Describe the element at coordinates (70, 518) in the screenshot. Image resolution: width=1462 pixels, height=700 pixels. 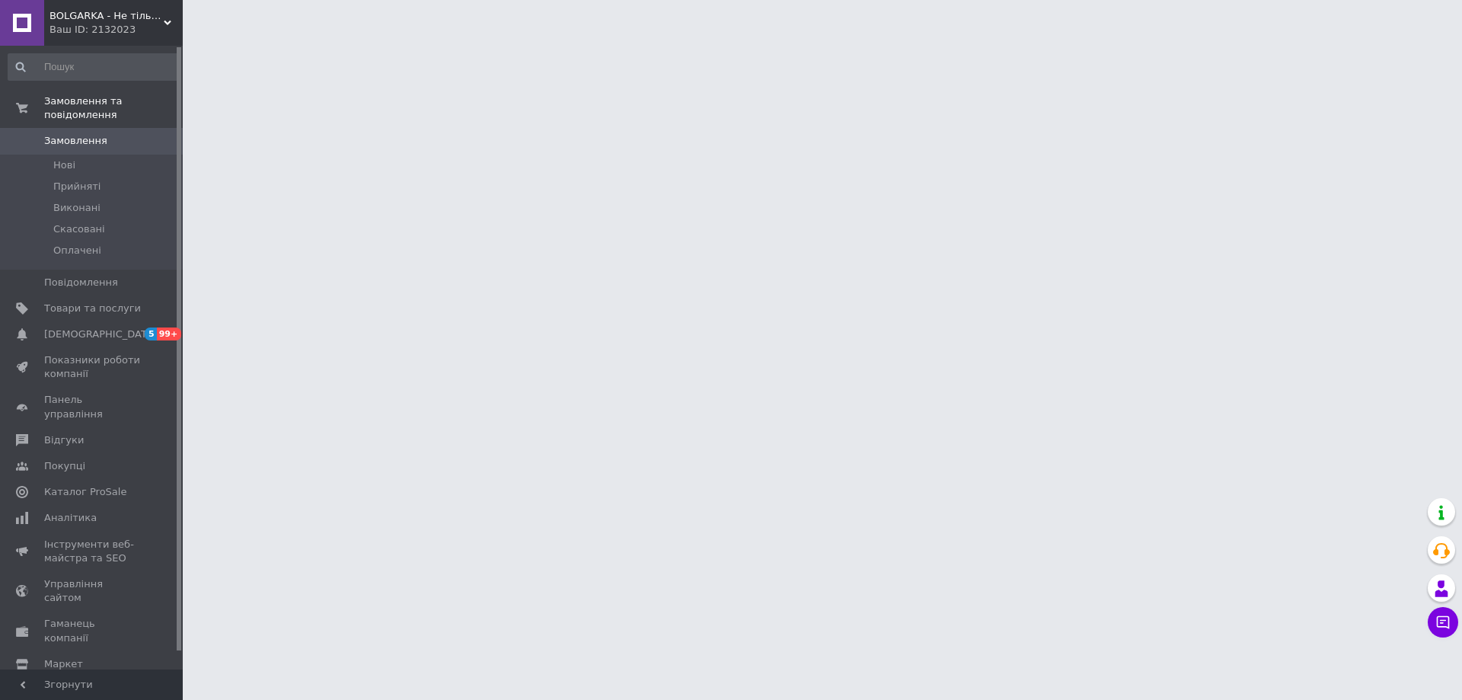
I see `span: Аналітика` at that location.